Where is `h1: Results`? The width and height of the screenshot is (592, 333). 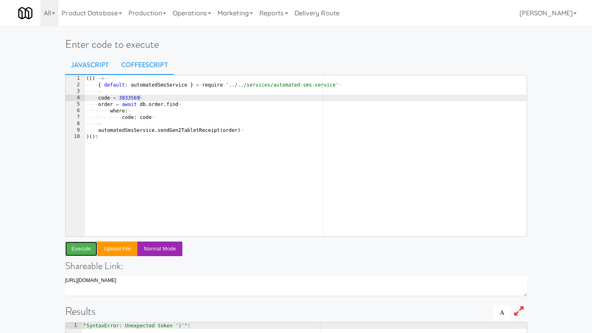 h1: Results is located at coordinates (296, 311).